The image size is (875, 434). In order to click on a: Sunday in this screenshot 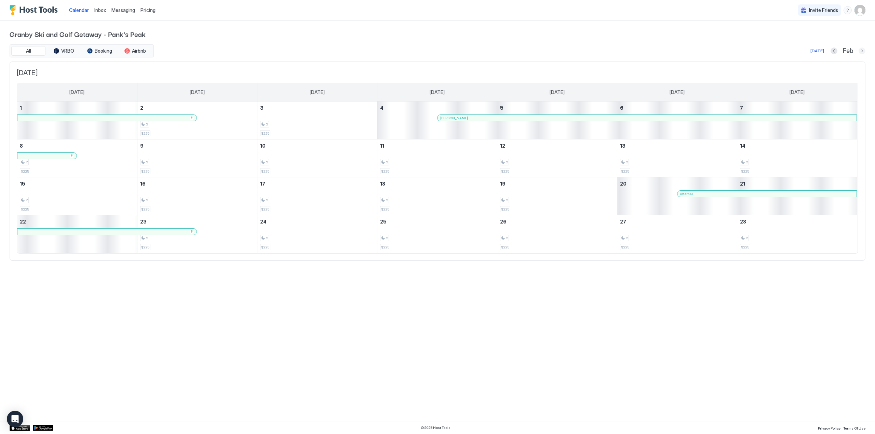, I will do `click(77, 92)`.